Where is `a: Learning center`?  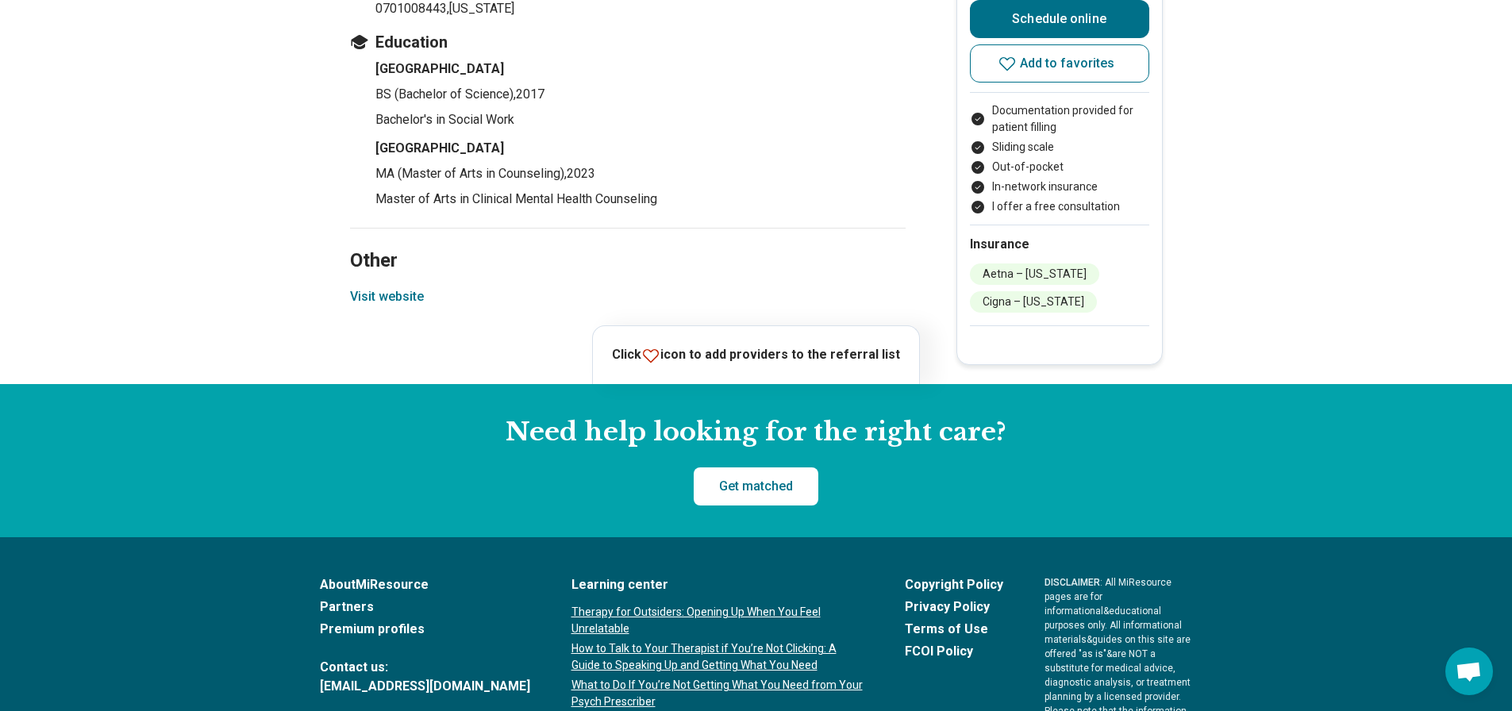
a: Learning center is located at coordinates (718, 585).